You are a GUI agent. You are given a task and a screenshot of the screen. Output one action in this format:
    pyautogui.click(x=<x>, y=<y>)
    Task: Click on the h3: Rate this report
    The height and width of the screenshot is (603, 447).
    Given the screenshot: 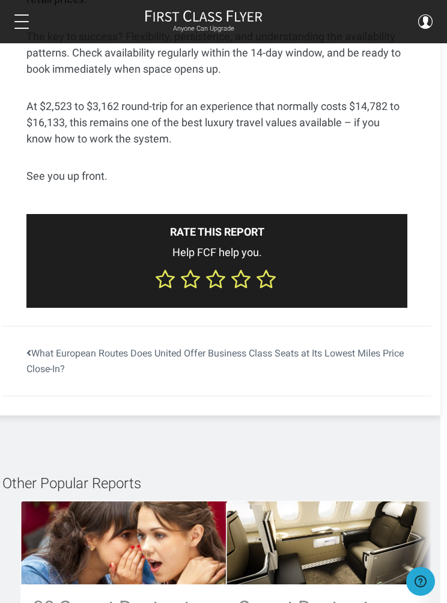 What is the action you would take?
    pyautogui.click(x=217, y=232)
    